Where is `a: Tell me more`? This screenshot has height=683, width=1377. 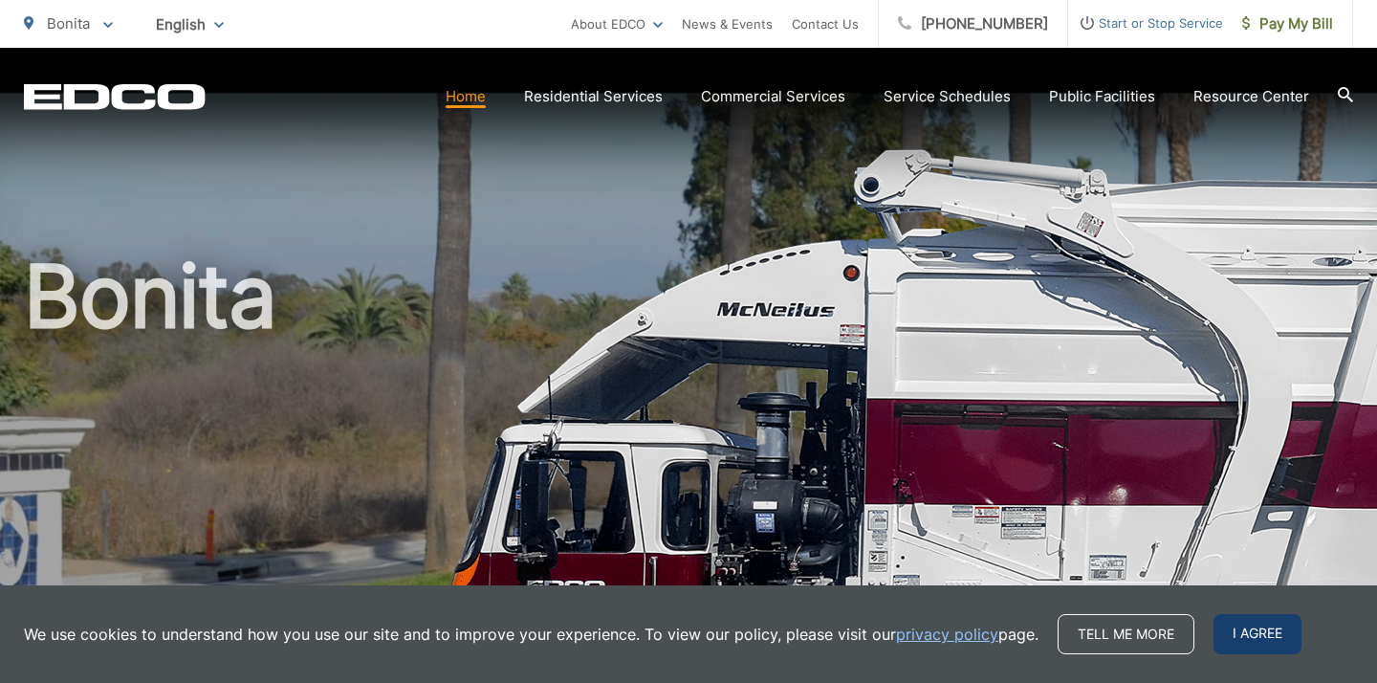
a: Tell me more is located at coordinates (1125, 634).